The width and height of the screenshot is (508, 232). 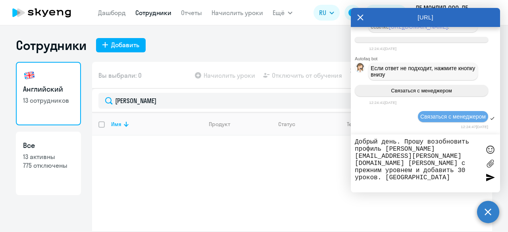 What do you see at coordinates (327, 13) in the screenshot?
I see `button: RU` at bounding box center [327, 13].